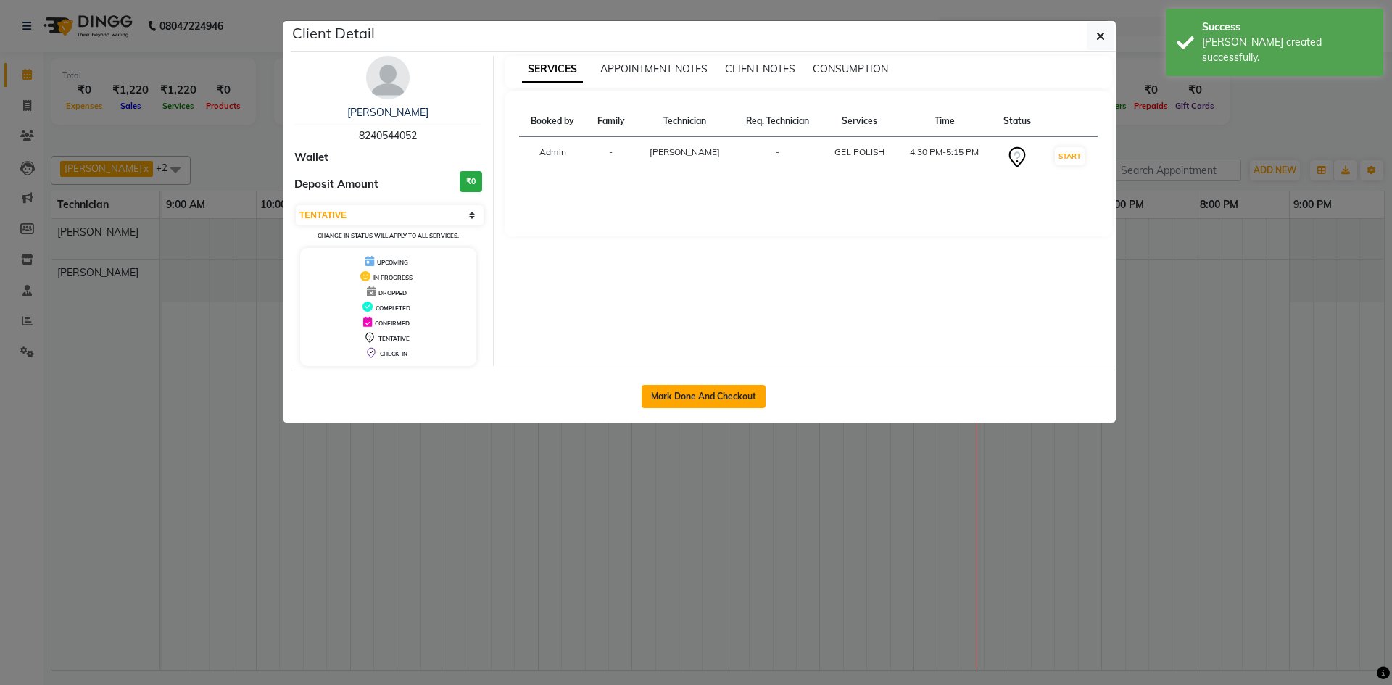  I want to click on button: START, so click(1070, 156).